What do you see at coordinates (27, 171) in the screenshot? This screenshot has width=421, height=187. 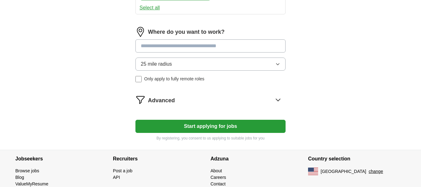 I see `a: Browse jobs` at bounding box center [27, 171].